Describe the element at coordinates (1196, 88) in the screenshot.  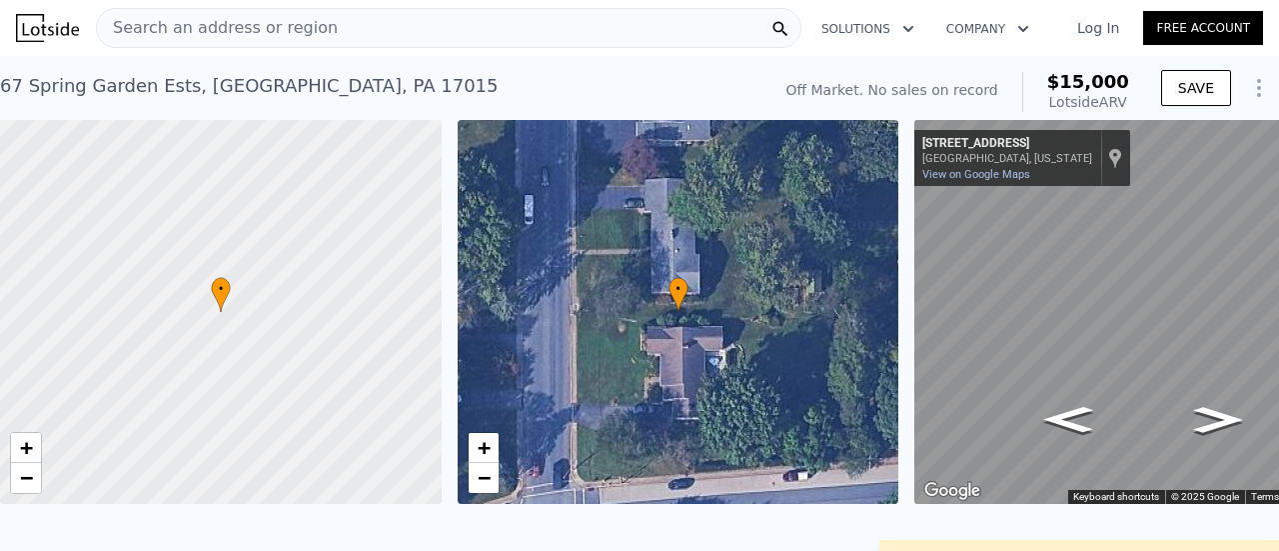
I see `button: SAVE` at that location.